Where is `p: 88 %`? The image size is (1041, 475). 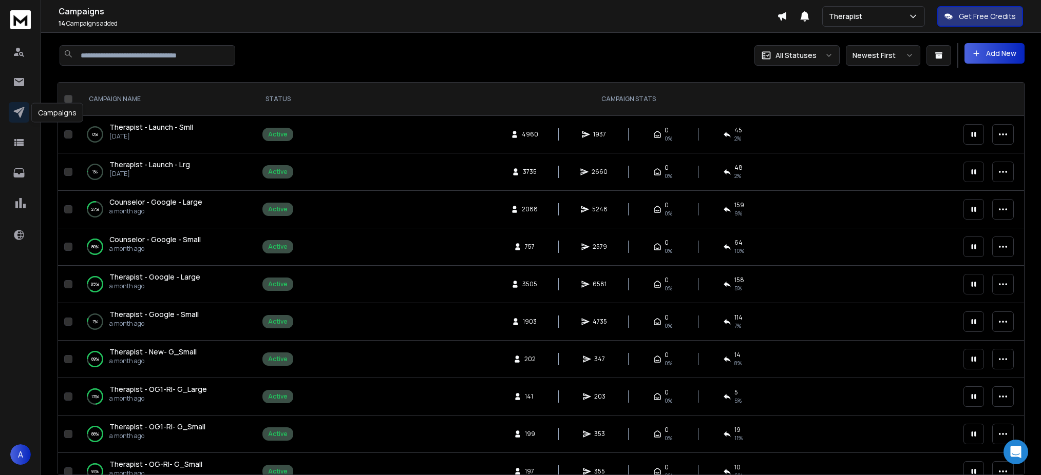 p: 88 % is located at coordinates (95, 434).